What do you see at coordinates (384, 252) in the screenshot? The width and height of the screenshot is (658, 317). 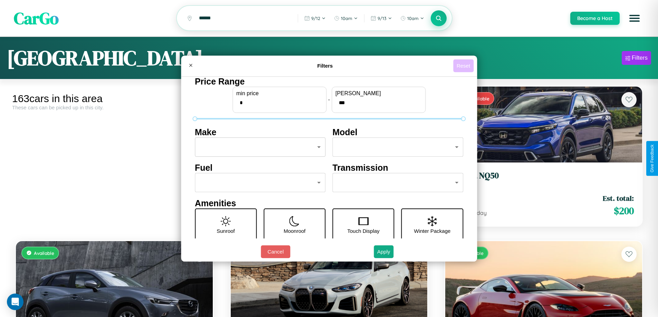 I see `button: Apply` at bounding box center [384, 252].